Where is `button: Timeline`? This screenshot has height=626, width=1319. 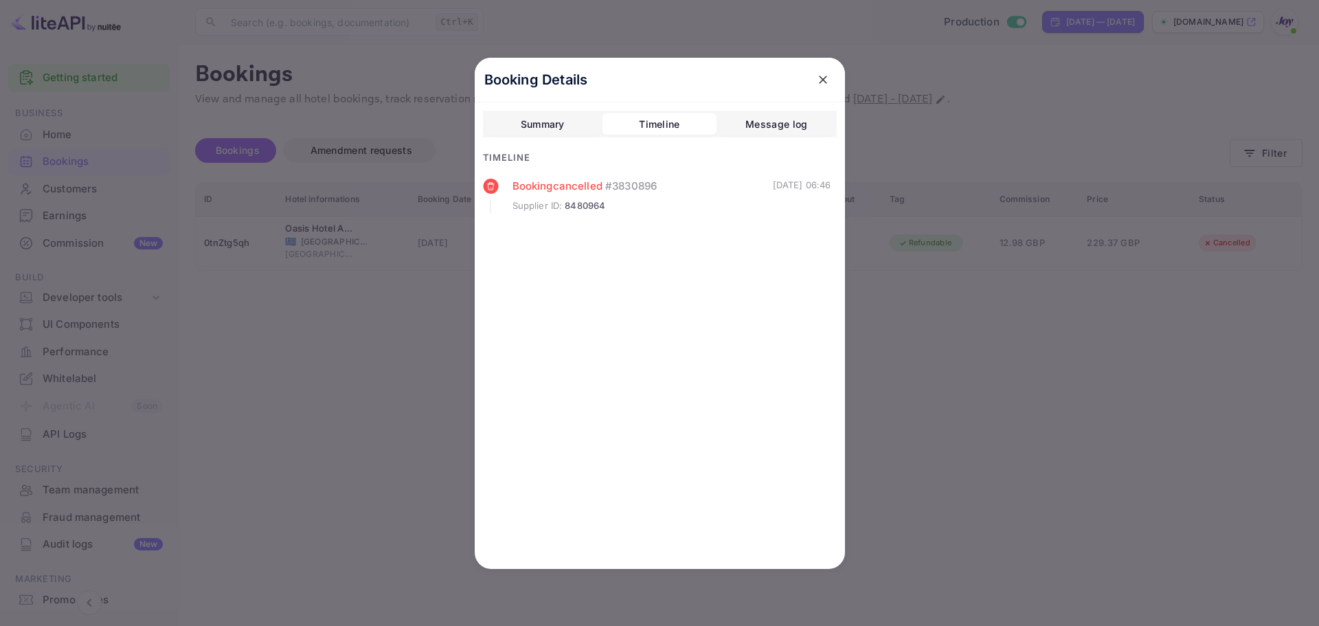 button: Timeline is located at coordinates (659, 124).